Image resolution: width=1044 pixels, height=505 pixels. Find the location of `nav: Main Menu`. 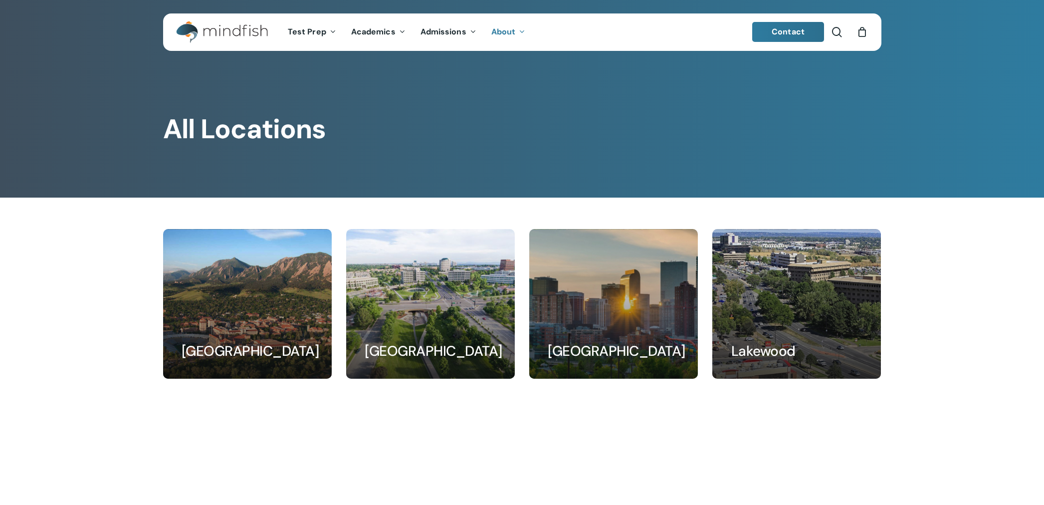

nav: Main Menu is located at coordinates (407, 32).